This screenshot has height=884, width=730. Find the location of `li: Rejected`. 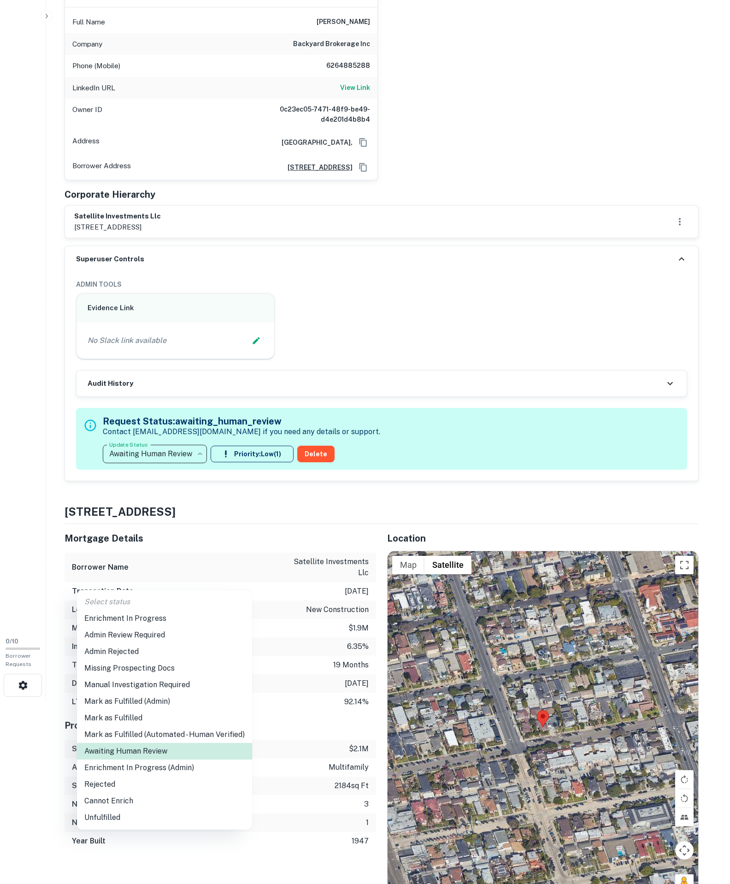

li: Rejected is located at coordinates (165, 784).